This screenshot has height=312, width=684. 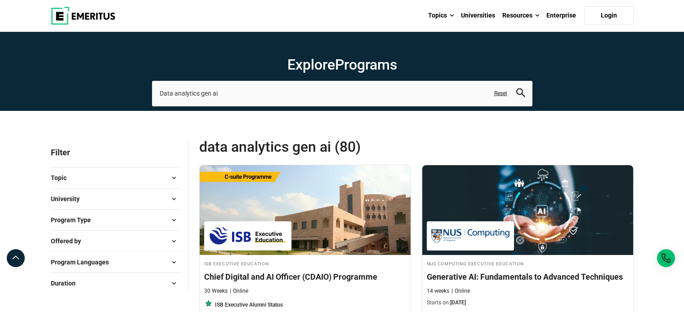 What do you see at coordinates (527, 303) in the screenshot?
I see `p: Starts on:` at bounding box center [527, 303].